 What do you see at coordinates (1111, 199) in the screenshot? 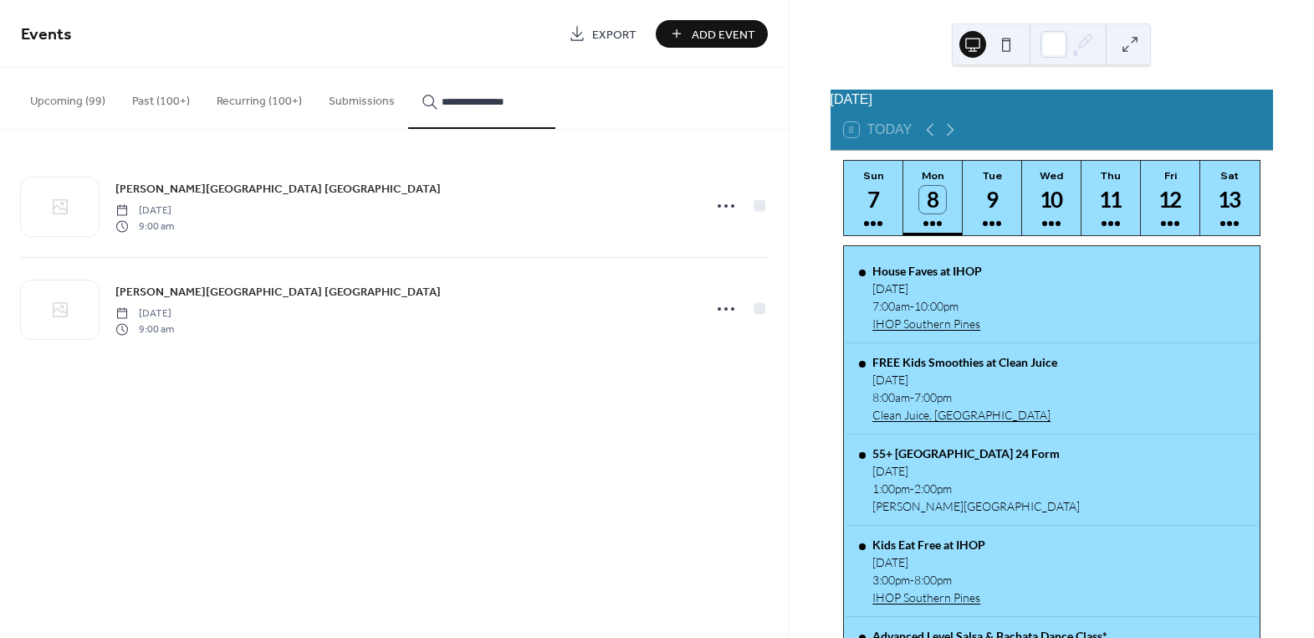
I see `div: 11` at bounding box center [1111, 199].